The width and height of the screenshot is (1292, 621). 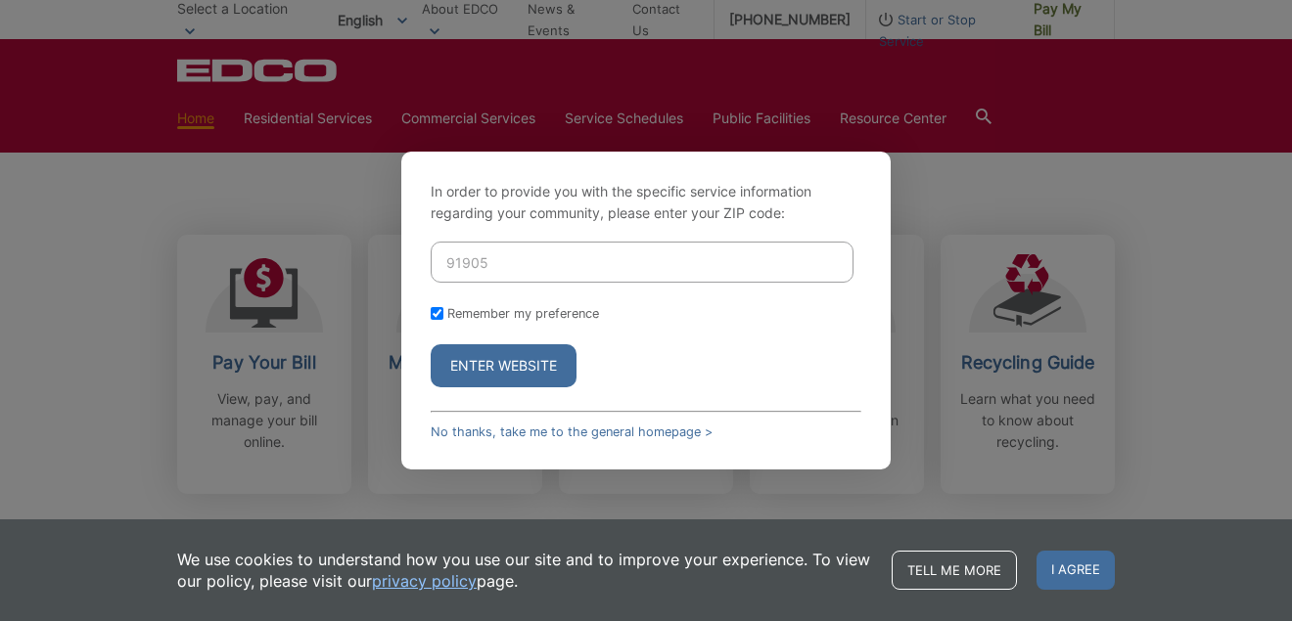 I want to click on label: Remember my preference, so click(x=523, y=313).